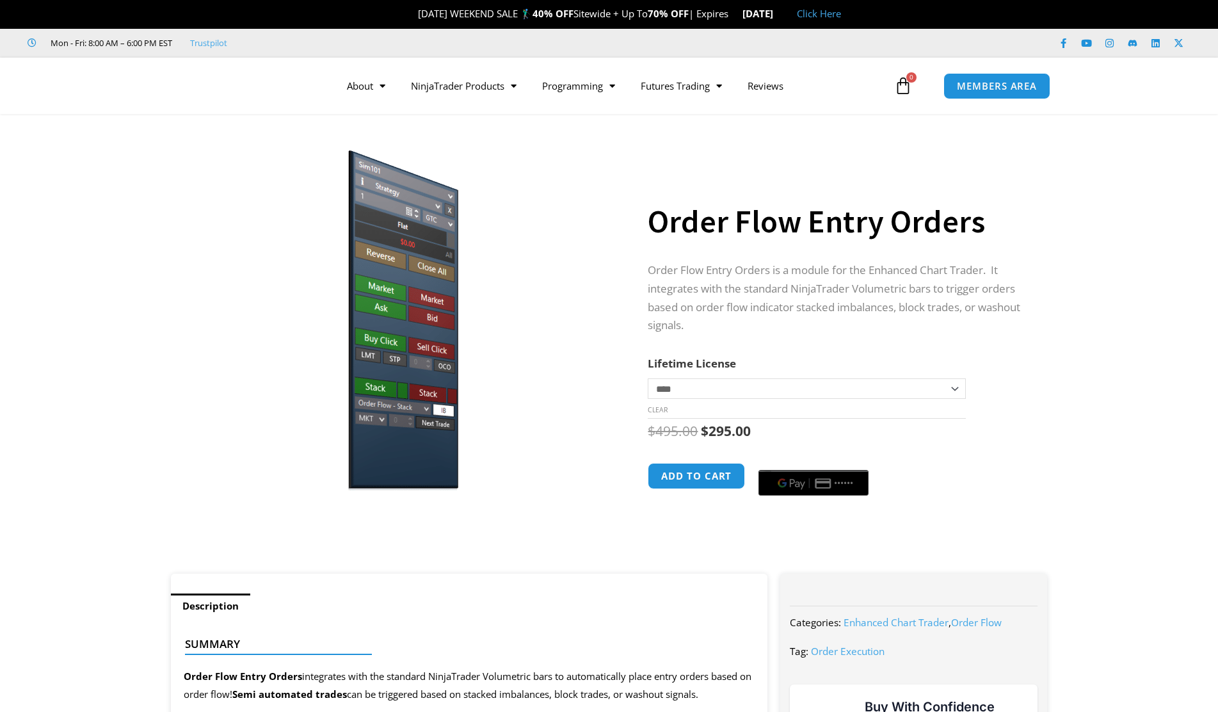 Image resolution: width=1218 pixels, height=712 pixels. Describe the element at coordinates (834, 221) in the screenshot. I see `h1: Order Flow Entry Orders` at that location.